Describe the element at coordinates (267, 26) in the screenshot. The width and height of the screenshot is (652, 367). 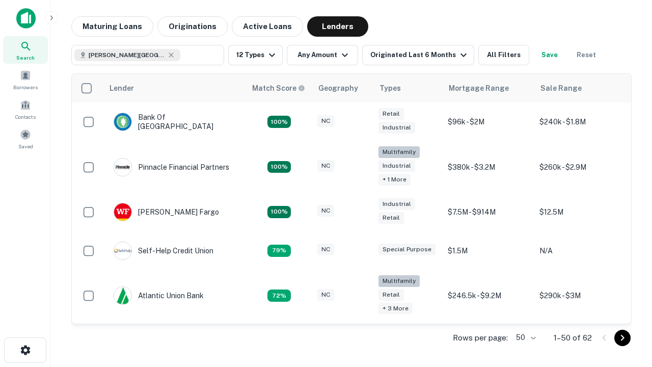
I see `button: Active Loans` at that location.